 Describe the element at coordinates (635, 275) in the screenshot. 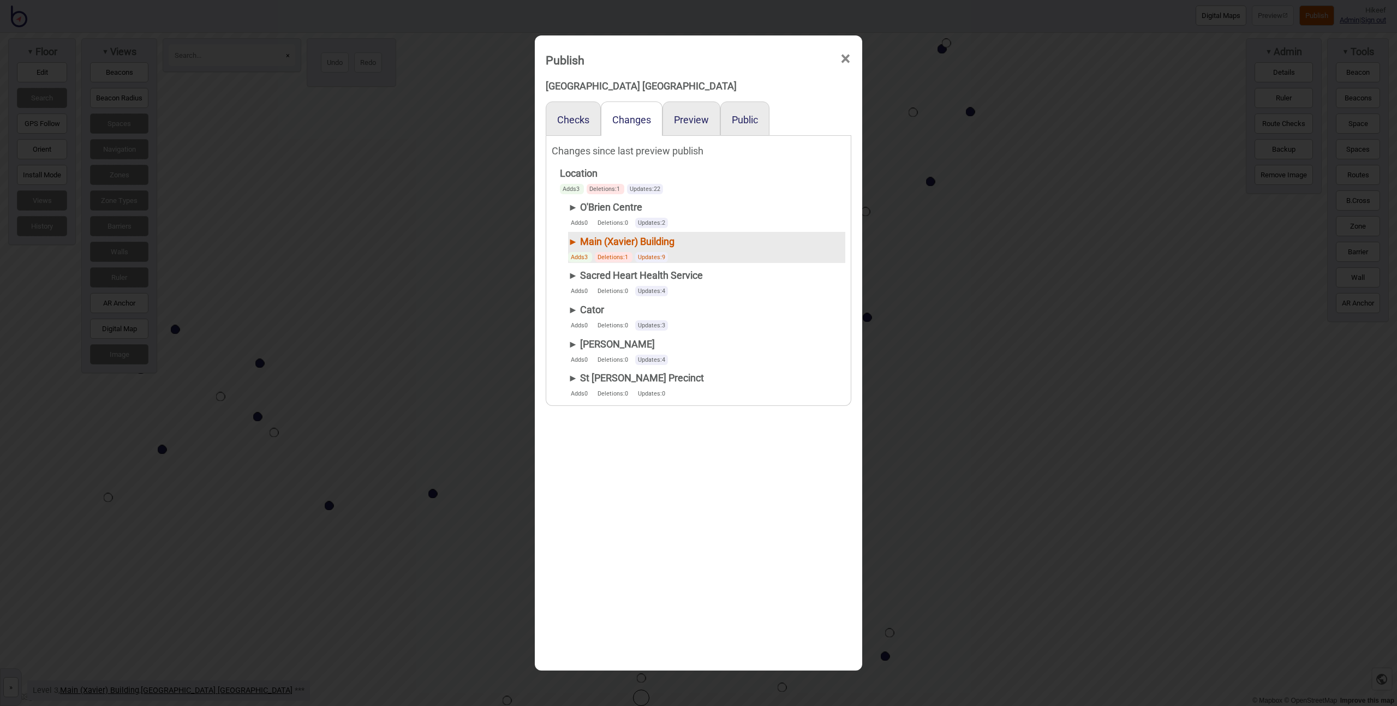

I see `div: ► Sacred Heart Health Service` at that location.